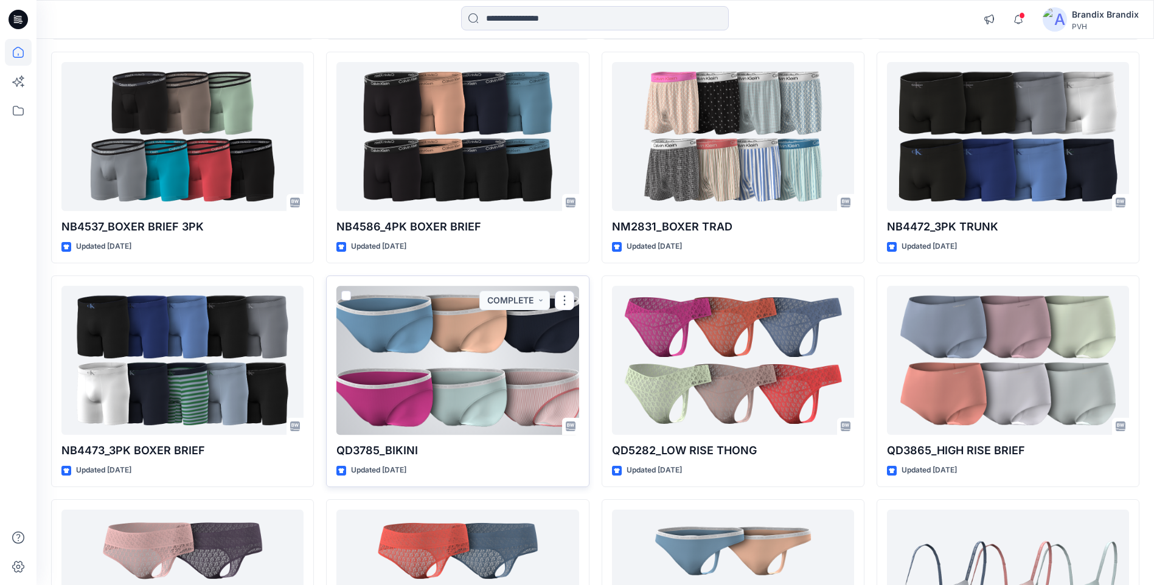  I want to click on div: PVH, so click(1106, 26).